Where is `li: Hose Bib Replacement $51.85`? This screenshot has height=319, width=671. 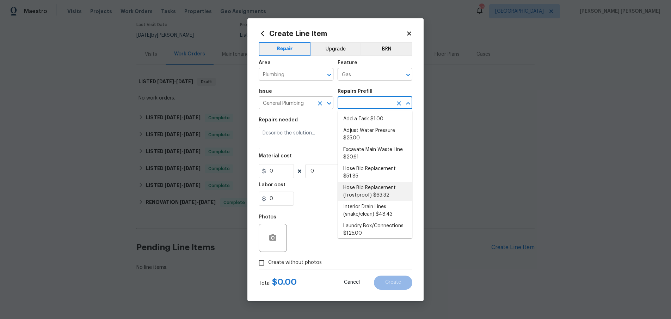
li: Hose Bib Replacement $51.85 is located at coordinates (375, 172).